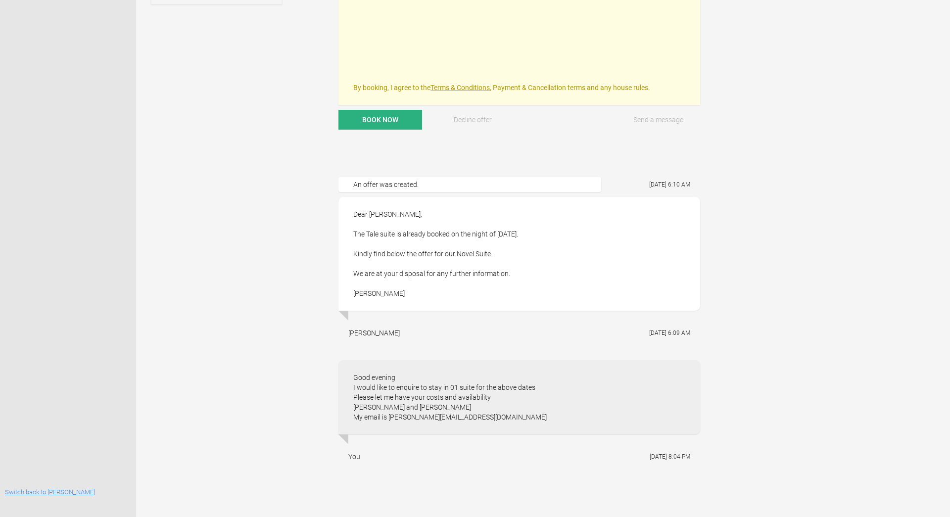 This screenshot has height=517, width=950. I want to click on div: You, so click(354, 457).